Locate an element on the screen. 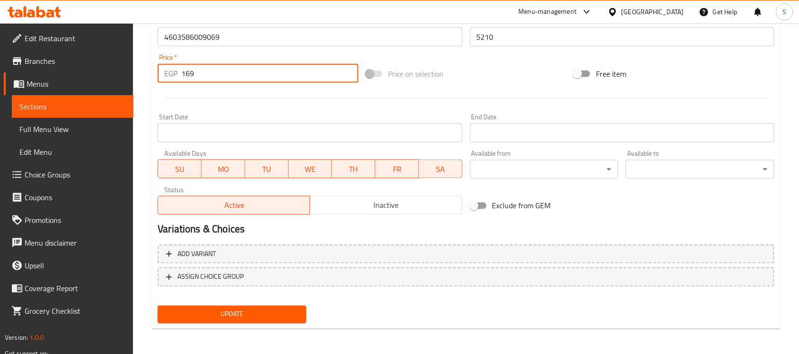 This screenshot has height=354, width=799. span: SU is located at coordinates (180, 169).